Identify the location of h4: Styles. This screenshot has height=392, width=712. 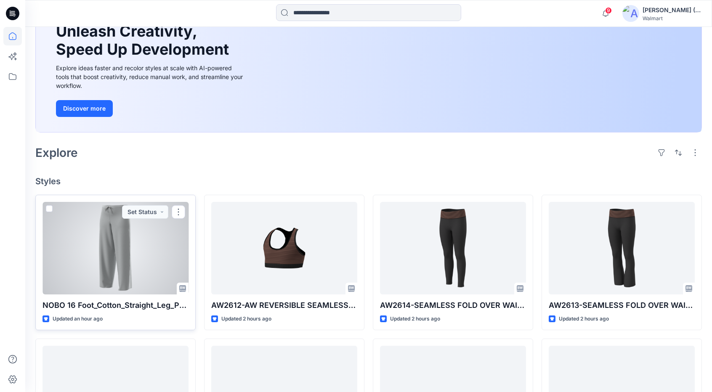
(369, 181).